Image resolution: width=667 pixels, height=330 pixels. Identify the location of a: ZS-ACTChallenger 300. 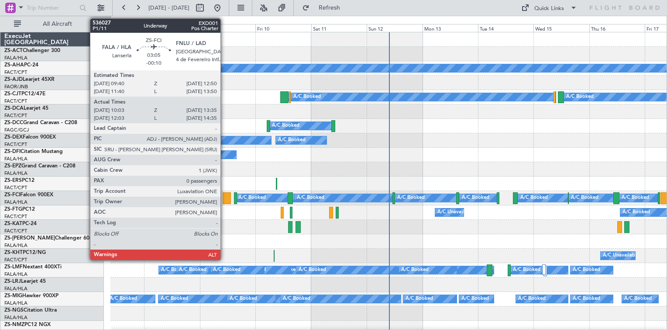
(32, 51).